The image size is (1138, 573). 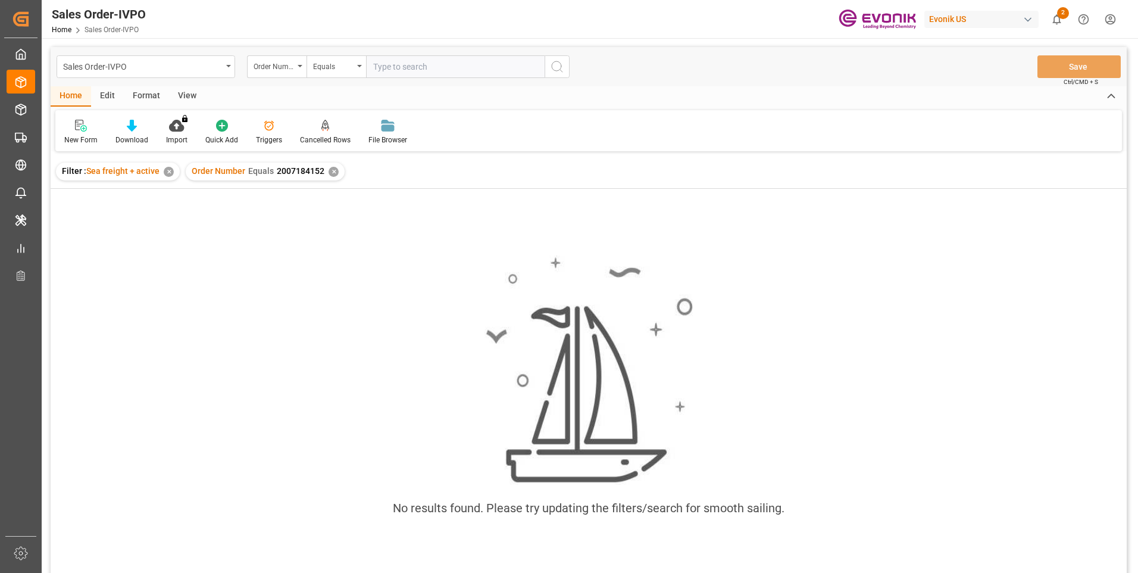 I want to click on img: smooth_sailing.jpeg, so click(x=589, y=370).